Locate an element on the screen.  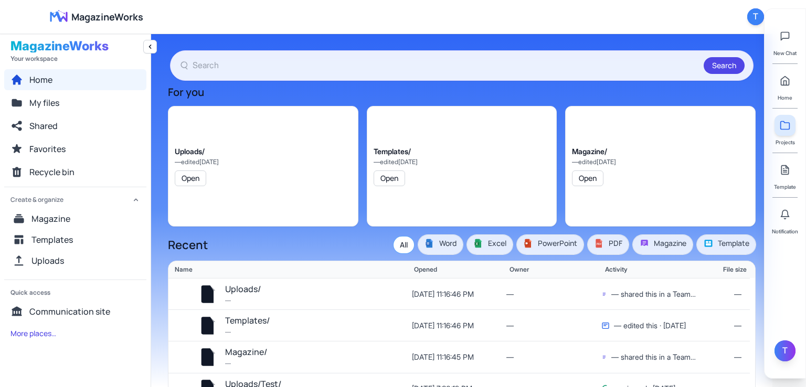
button: Communication site is located at coordinates (75, 312).